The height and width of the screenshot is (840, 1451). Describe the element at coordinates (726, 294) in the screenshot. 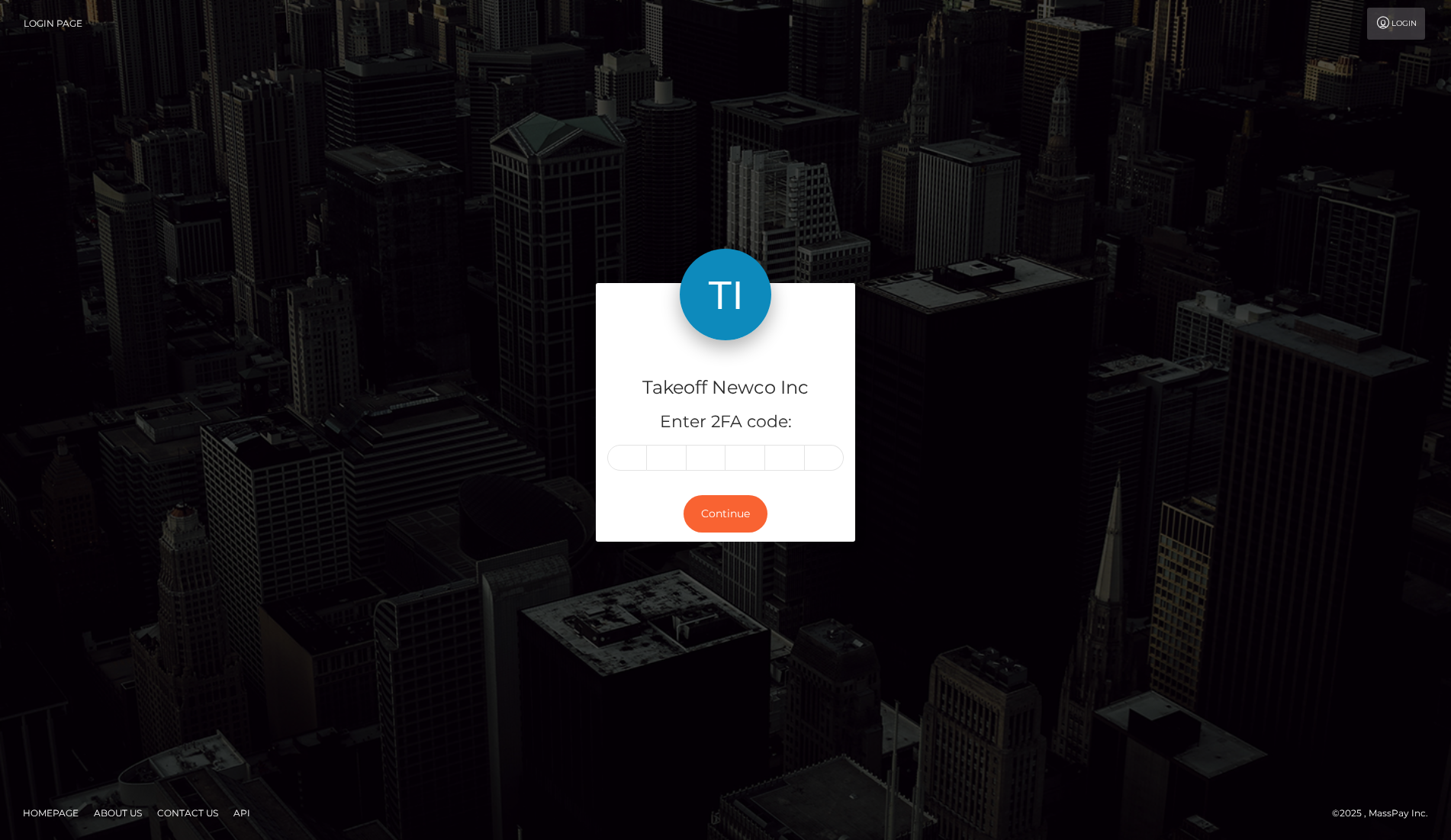

I see `img: Takeoff Newco Inc` at that location.